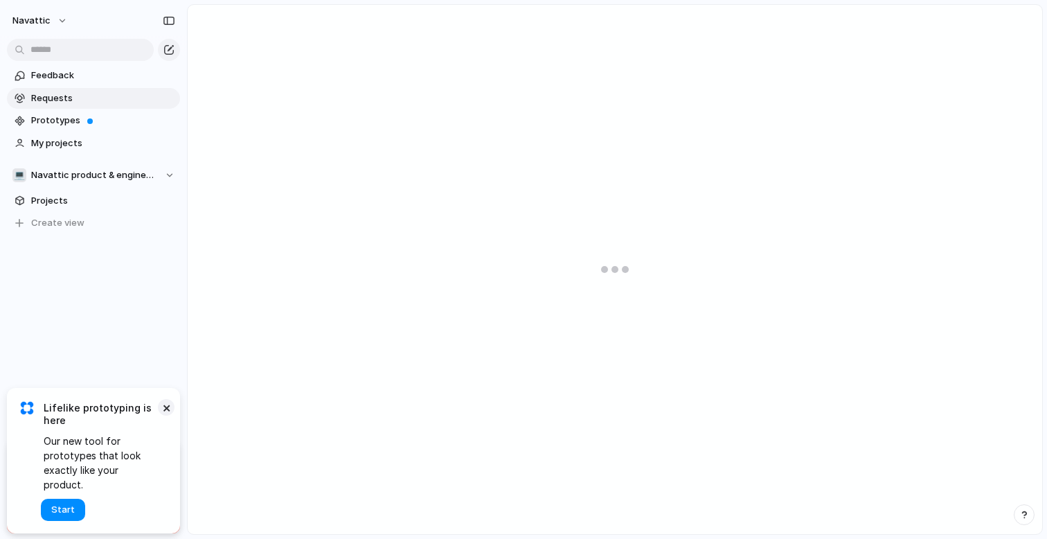  I want to click on span: navattic, so click(31, 21).